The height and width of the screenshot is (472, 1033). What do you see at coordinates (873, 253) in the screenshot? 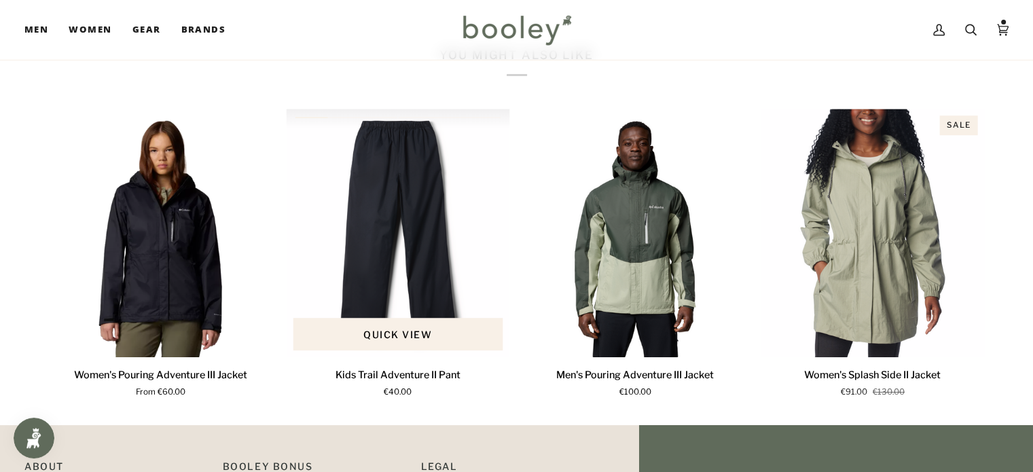
I see `product-grid-item: Women's Splash Side II Jacket` at bounding box center [873, 253].